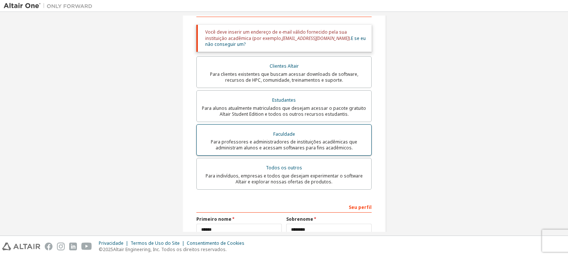  I want to click on font: Privacidade, so click(111, 243).